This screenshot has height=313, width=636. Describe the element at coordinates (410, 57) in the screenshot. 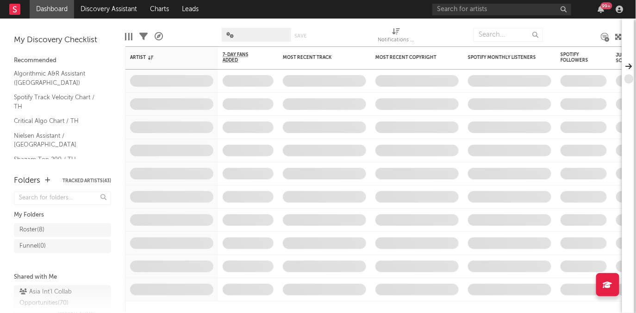

I see `div: Most Recent Copyright` at that location.